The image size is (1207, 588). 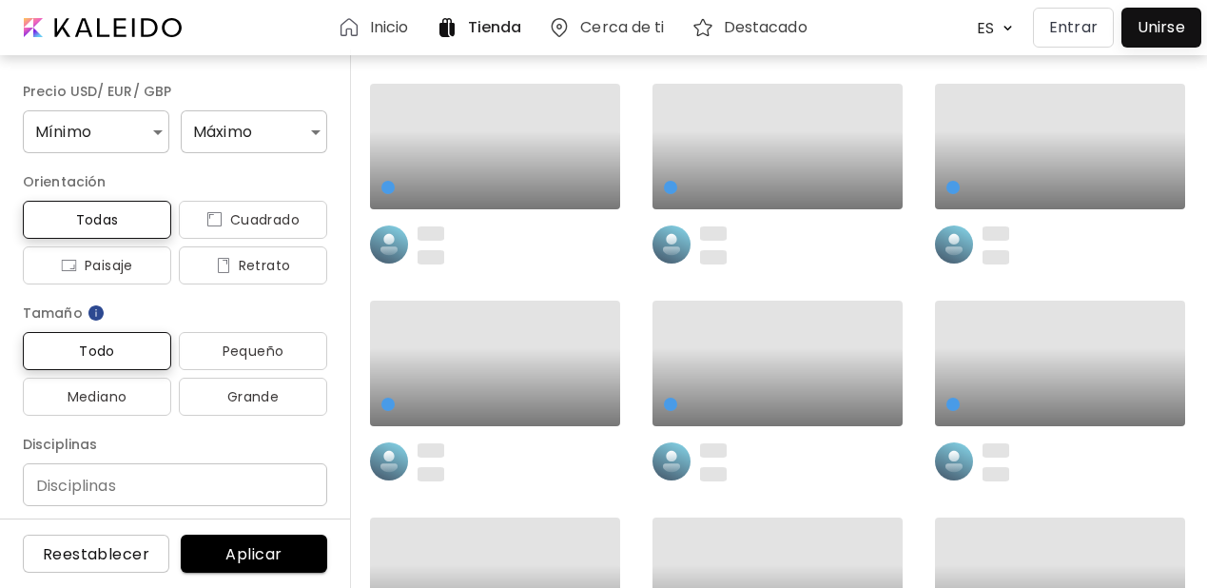 What do you see at coordinates (389, 28) in the screenshot?
I see `h6: Inicio` at bounding box center [389, 28].